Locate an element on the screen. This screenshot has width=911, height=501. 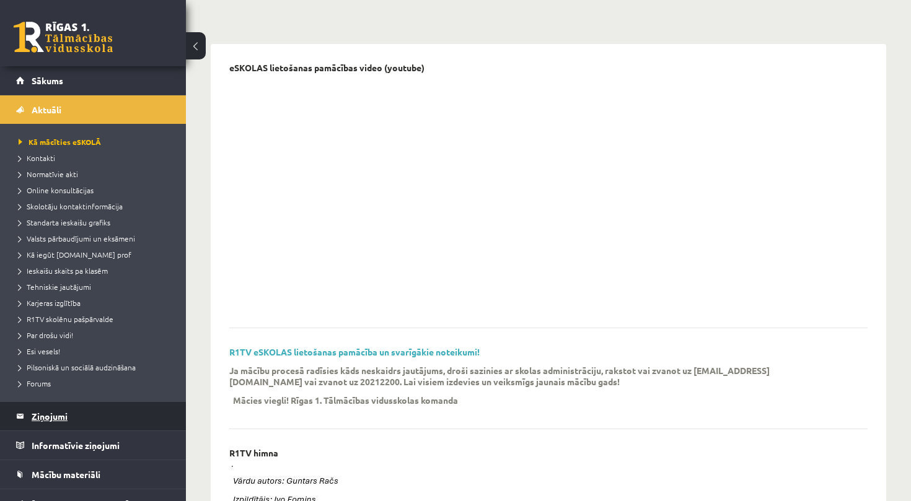
span: Kā mācīties eSKOLĀ is located at coordinates (59, 142).